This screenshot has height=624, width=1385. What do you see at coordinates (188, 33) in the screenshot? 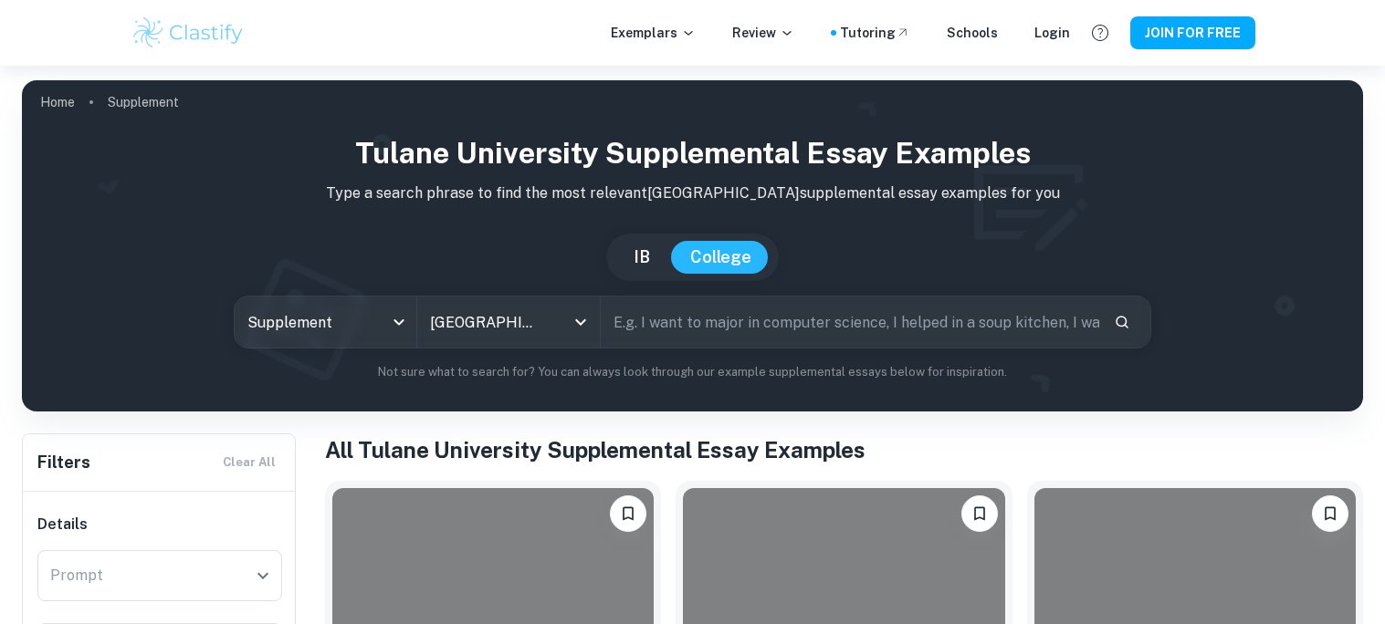
I see `img: Clastify logo` at bounding box center [188, 33].